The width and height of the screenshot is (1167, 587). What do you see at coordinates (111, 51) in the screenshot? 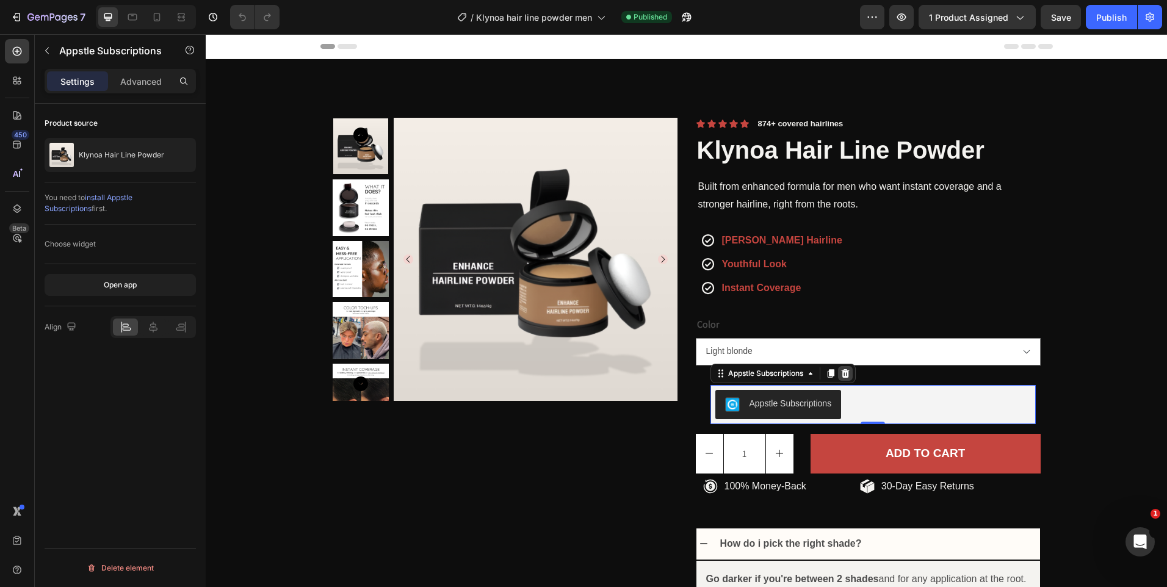
I see `p: Appstle Subscriptions` at bounding box center [111, 51].